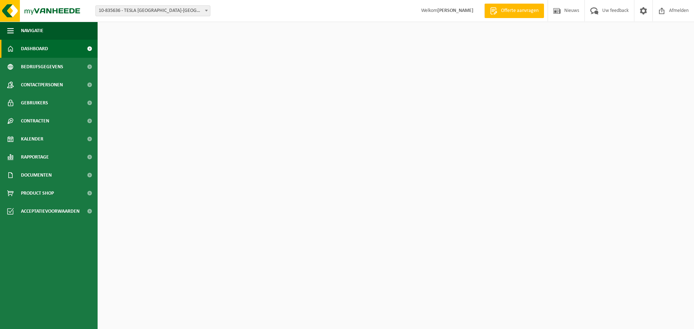 This screenshot has width=694, height=329. Describe the element at coordinates (32, 139) in the screenshot. I see `span: Kalender` at that location.